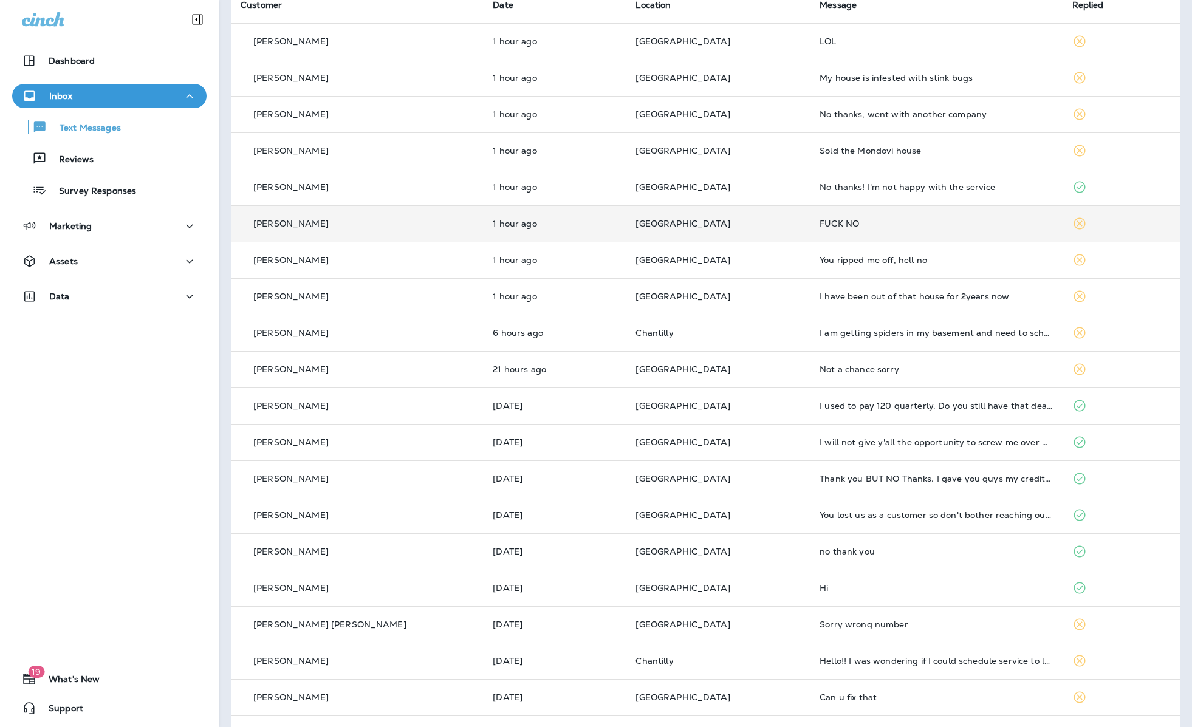 The width and height of the screenshot is (1192, 727). Describe the element at coordinates (60, 297) in the screenshot. I see `p: Data` at that location.